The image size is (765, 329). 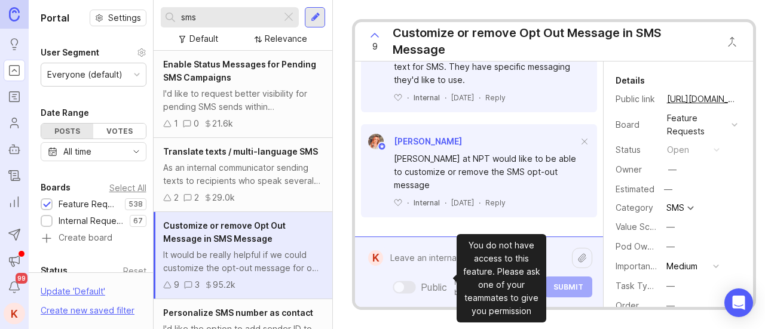 What do you see at coordinates (243, 262) in the screenshot?
I see `div: It would be really helpful if we could customize the opt-out message for our SMS Campaigns to mor...` at bounding box center [243, 262].